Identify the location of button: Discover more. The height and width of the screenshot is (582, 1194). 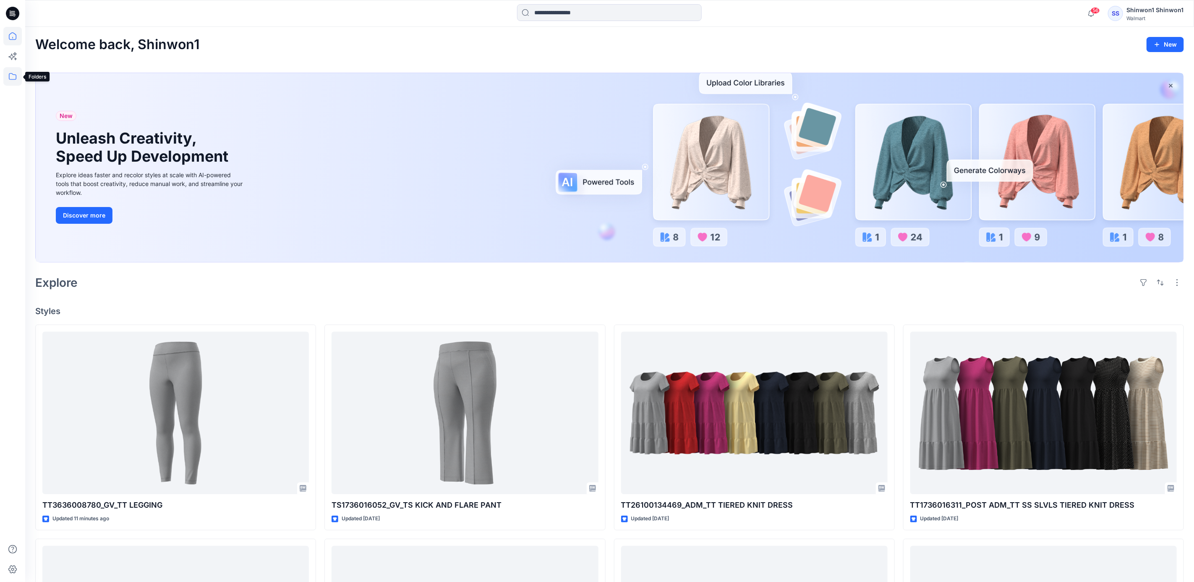
(84, 215).